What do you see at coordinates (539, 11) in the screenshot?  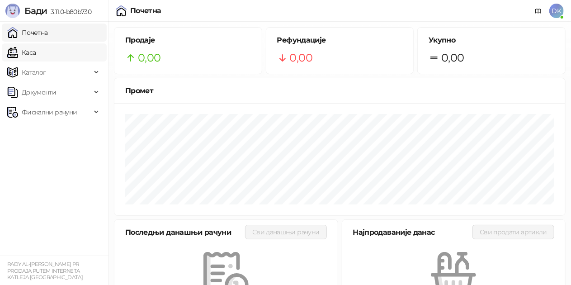 I see `a: Документација` at bounding box center [539, 11].